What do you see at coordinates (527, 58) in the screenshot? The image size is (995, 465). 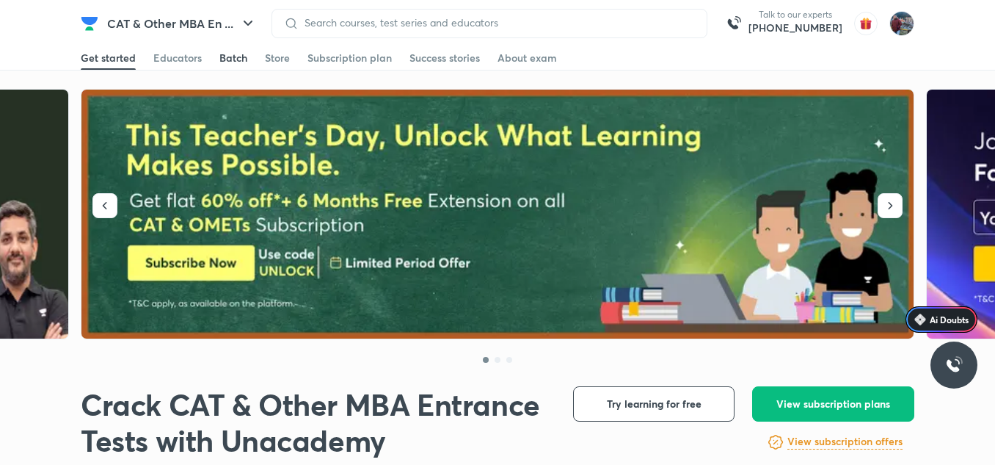 I see `div: About exam` at bounding box center [527, 58].